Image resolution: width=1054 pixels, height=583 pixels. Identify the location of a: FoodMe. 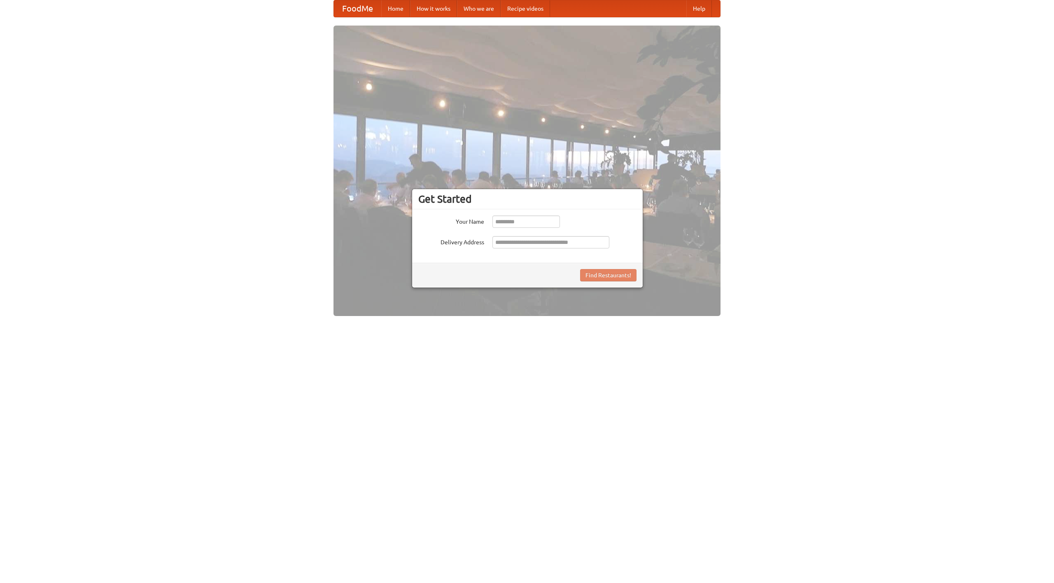
(357, 9).